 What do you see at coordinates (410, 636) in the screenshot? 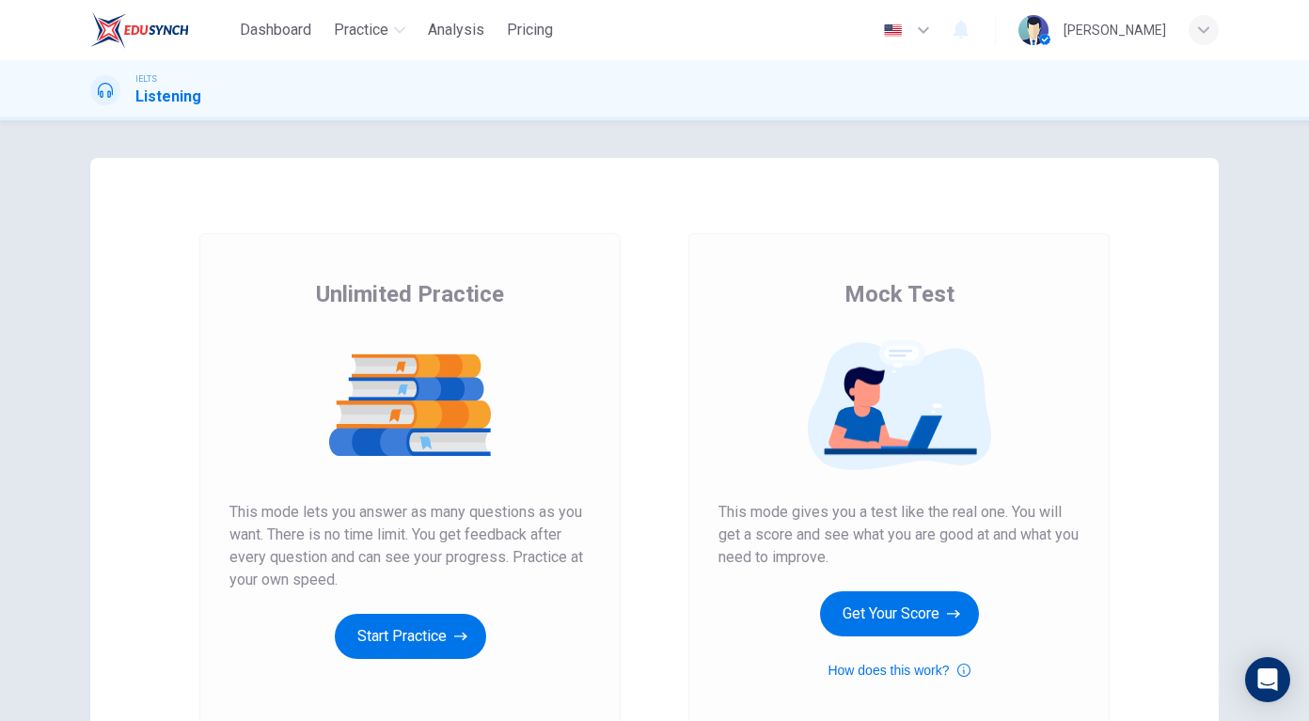
I see `button: Start Practice` at bounding box center [410, 636].